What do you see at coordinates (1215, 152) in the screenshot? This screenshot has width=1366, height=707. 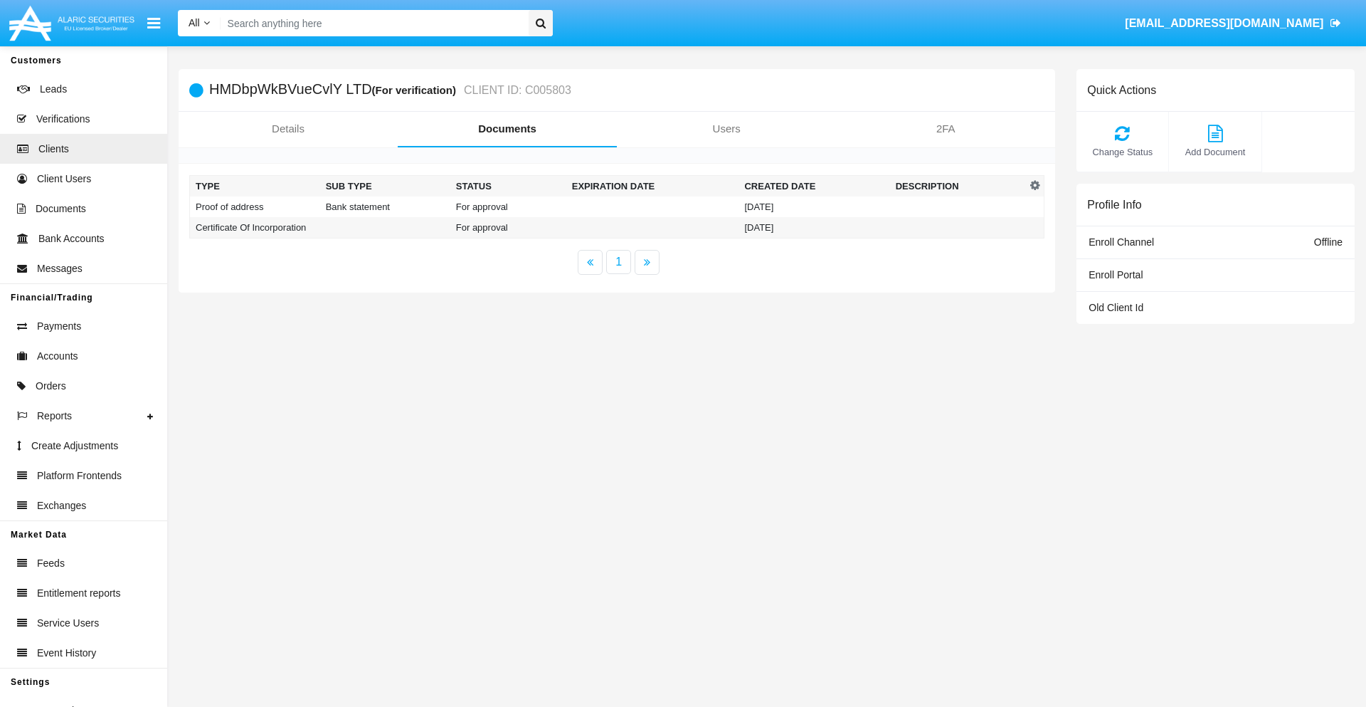 I see `span: Add Document` at bounding box center [1215, 152].